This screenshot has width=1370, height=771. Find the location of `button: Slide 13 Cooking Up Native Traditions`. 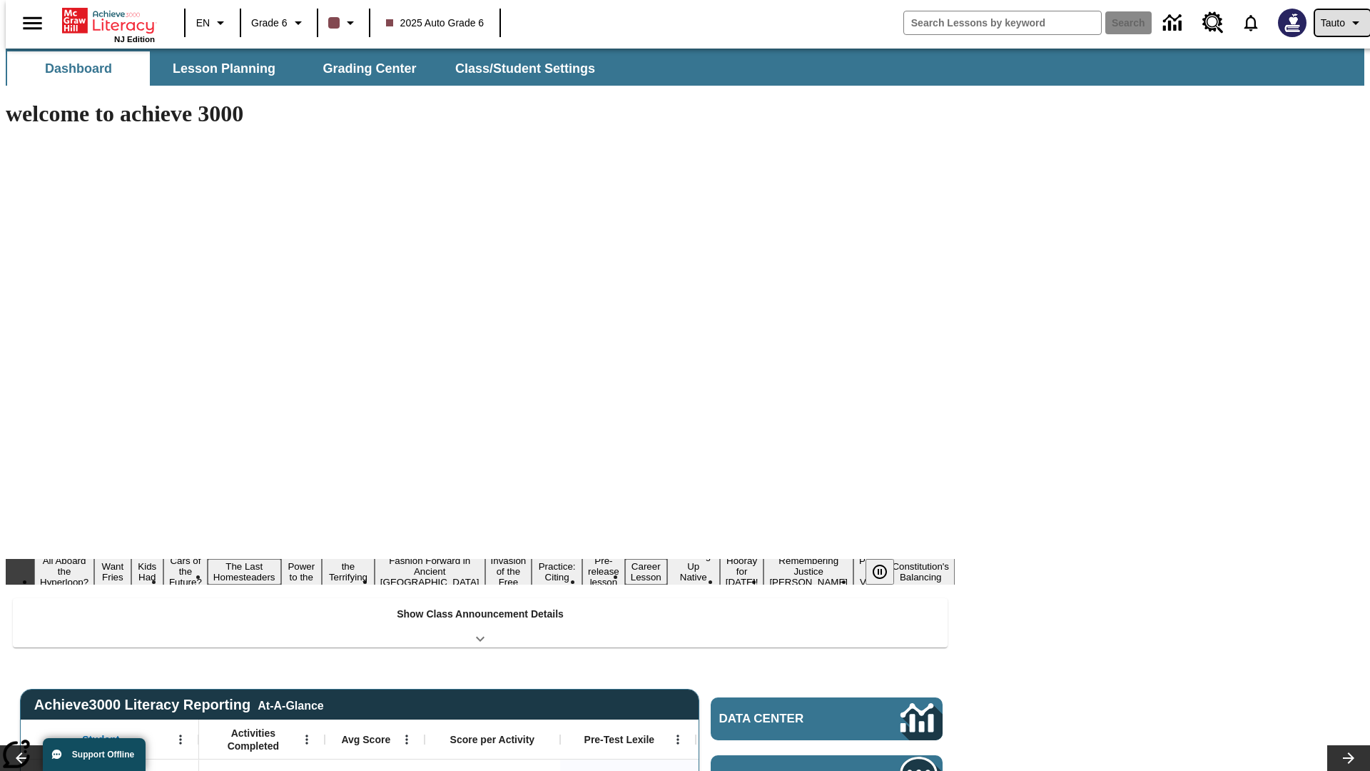

button: Slide 13 Cooking Up Native Traditions is located at coordinates (694, 572).